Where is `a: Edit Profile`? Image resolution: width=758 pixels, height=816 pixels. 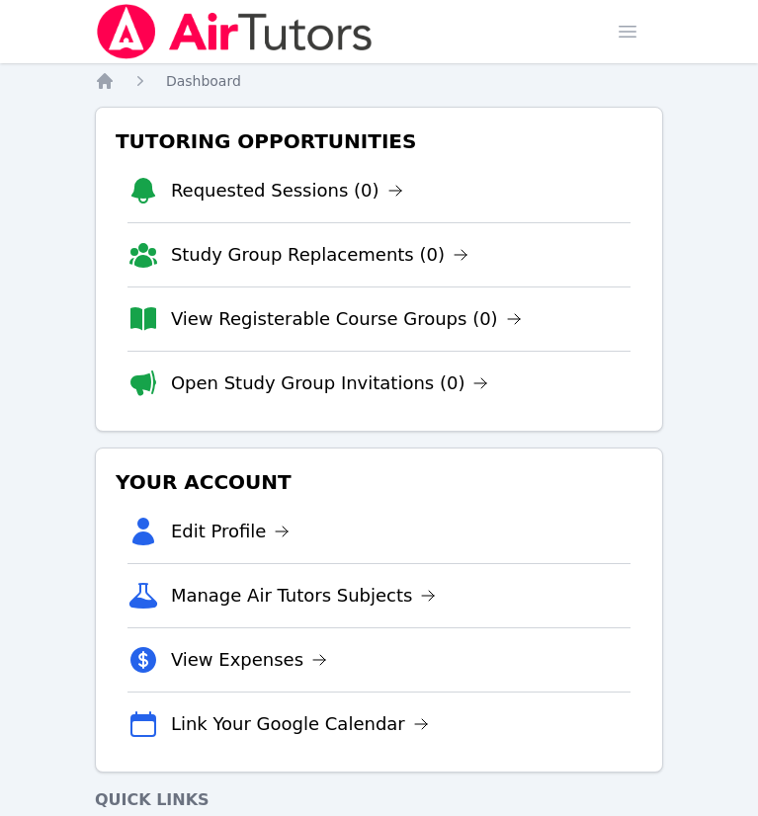
a: Edit Profile is located at coordinates (230, 532).